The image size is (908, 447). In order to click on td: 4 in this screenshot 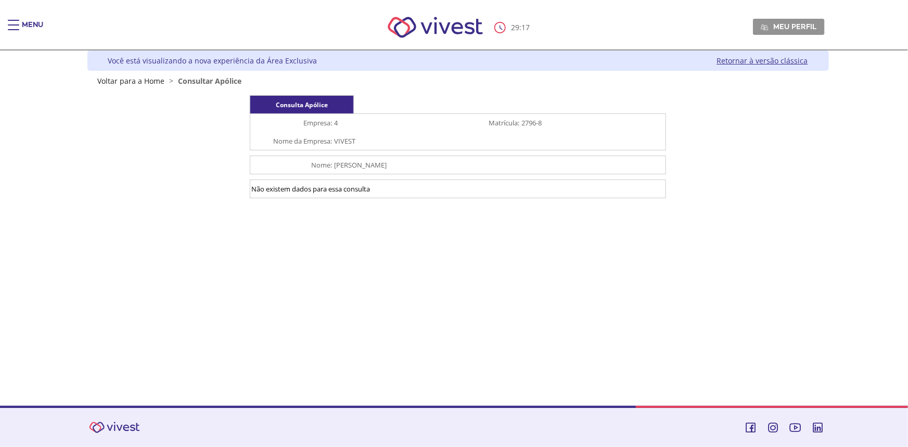, I will do `click(385, 123)`.